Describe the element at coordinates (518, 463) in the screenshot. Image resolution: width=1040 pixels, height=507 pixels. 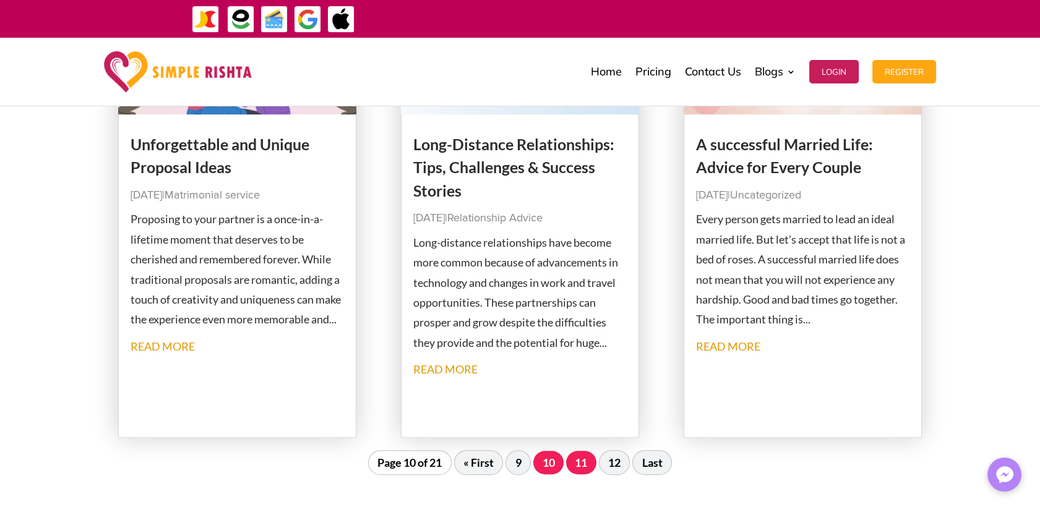
I see `a: 9` at that location.